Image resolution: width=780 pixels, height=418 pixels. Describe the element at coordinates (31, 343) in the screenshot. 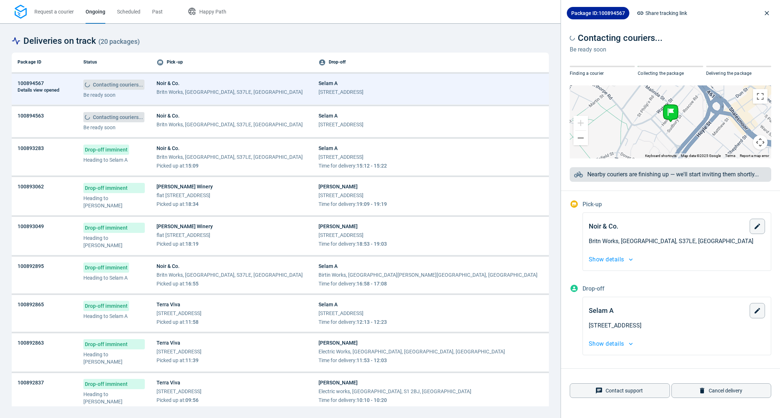

I see `span: 100892863` at that location.